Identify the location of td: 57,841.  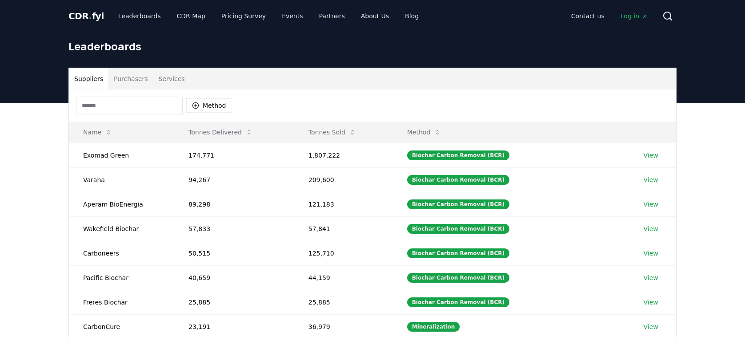
(344, 228).